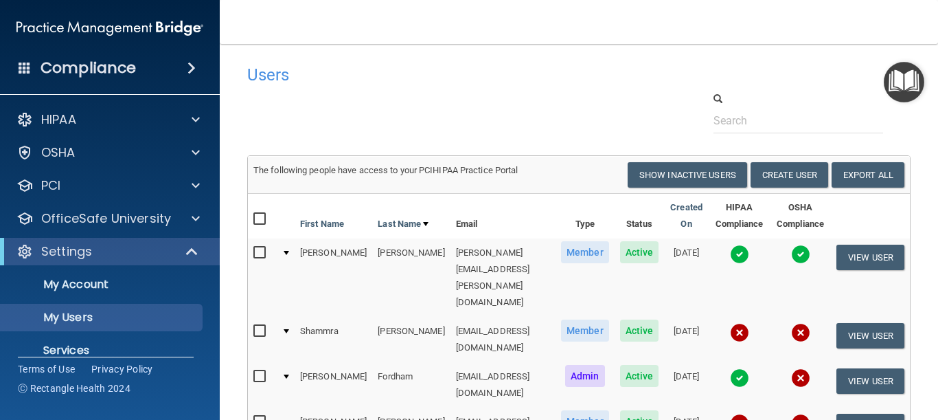  Describe the element at coordinates (102, 317) in the screenshot. I see `p: My Users` at that location.